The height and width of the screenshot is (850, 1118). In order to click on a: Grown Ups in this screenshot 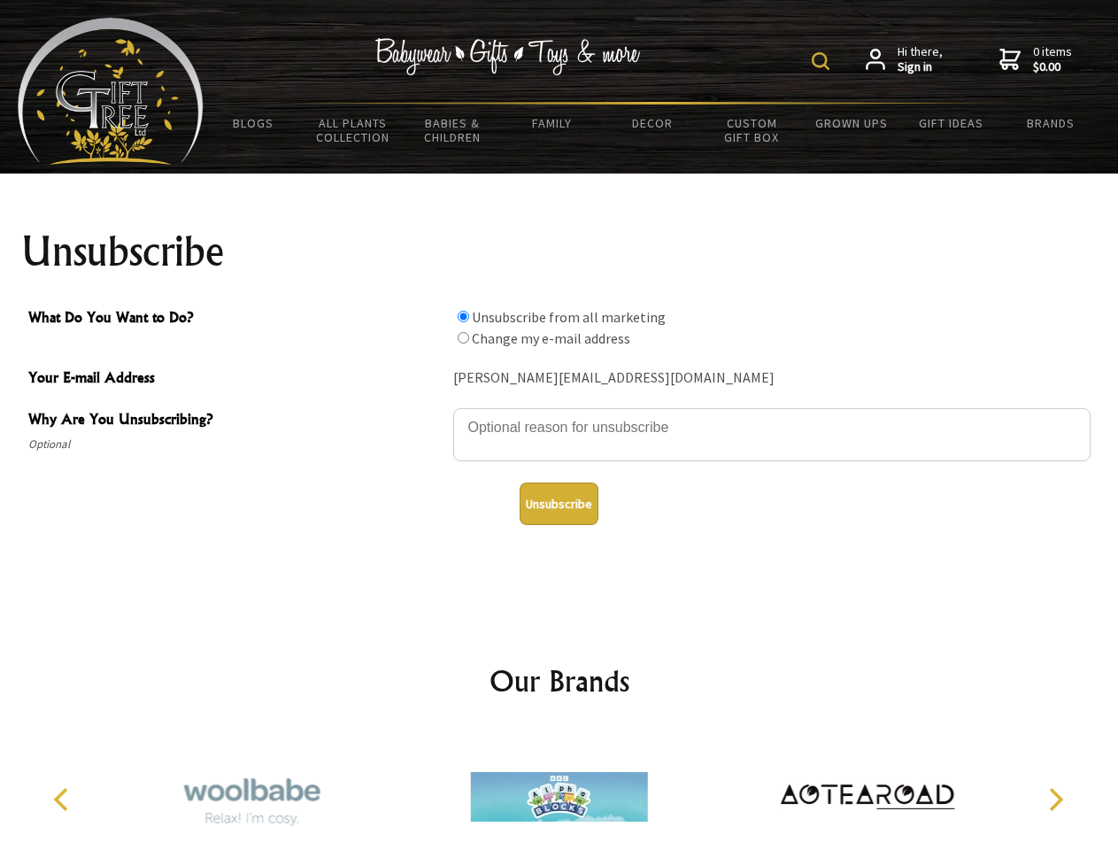, I will do `click(851, 123)`.